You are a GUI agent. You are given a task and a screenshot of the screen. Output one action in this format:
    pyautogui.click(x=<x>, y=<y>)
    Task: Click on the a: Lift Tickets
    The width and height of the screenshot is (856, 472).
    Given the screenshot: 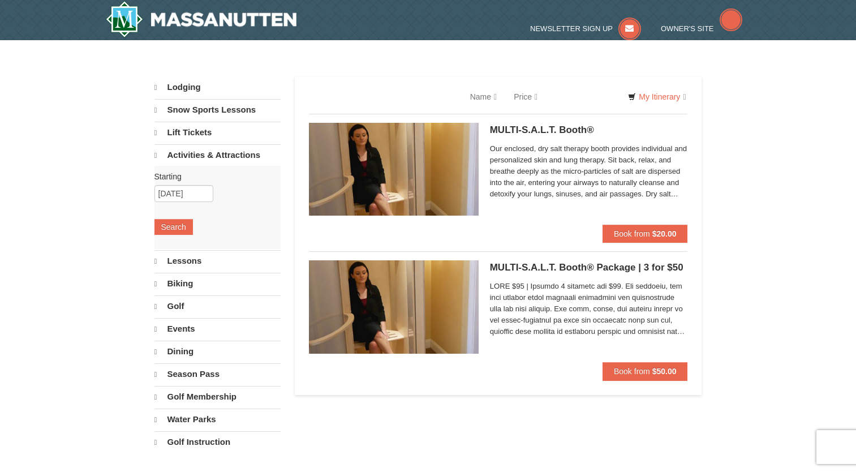 What is the action you would take?
    pyautogui.click(x=217, y=132)
    